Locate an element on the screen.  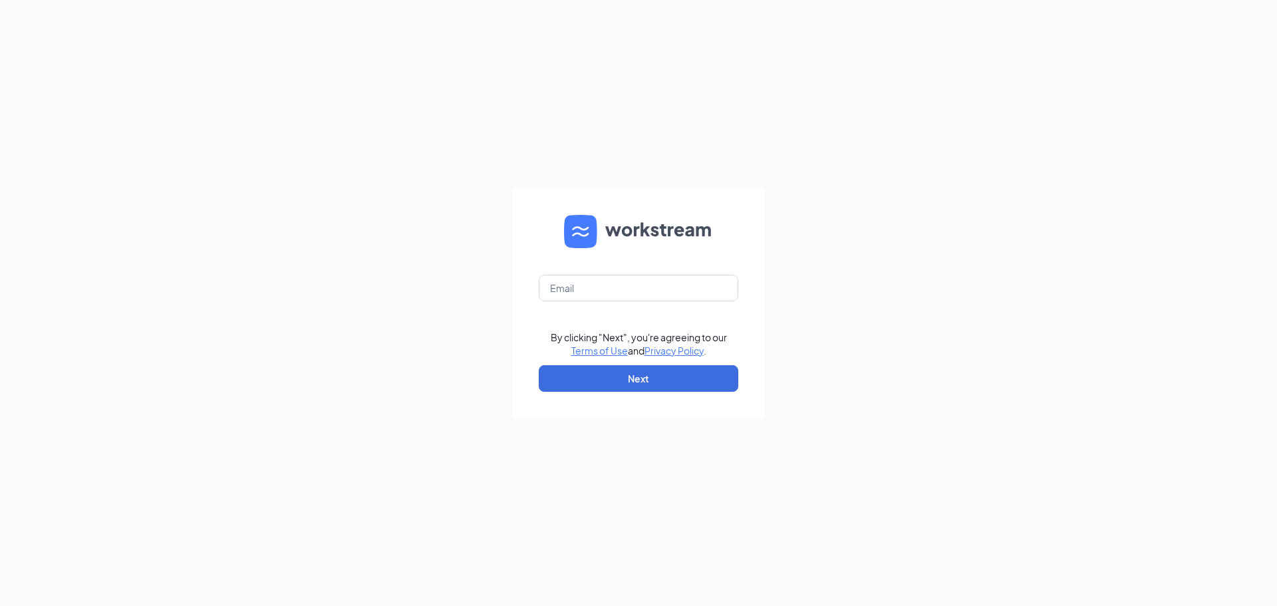
a: Terms of Use is located at coordinates (599, 350).